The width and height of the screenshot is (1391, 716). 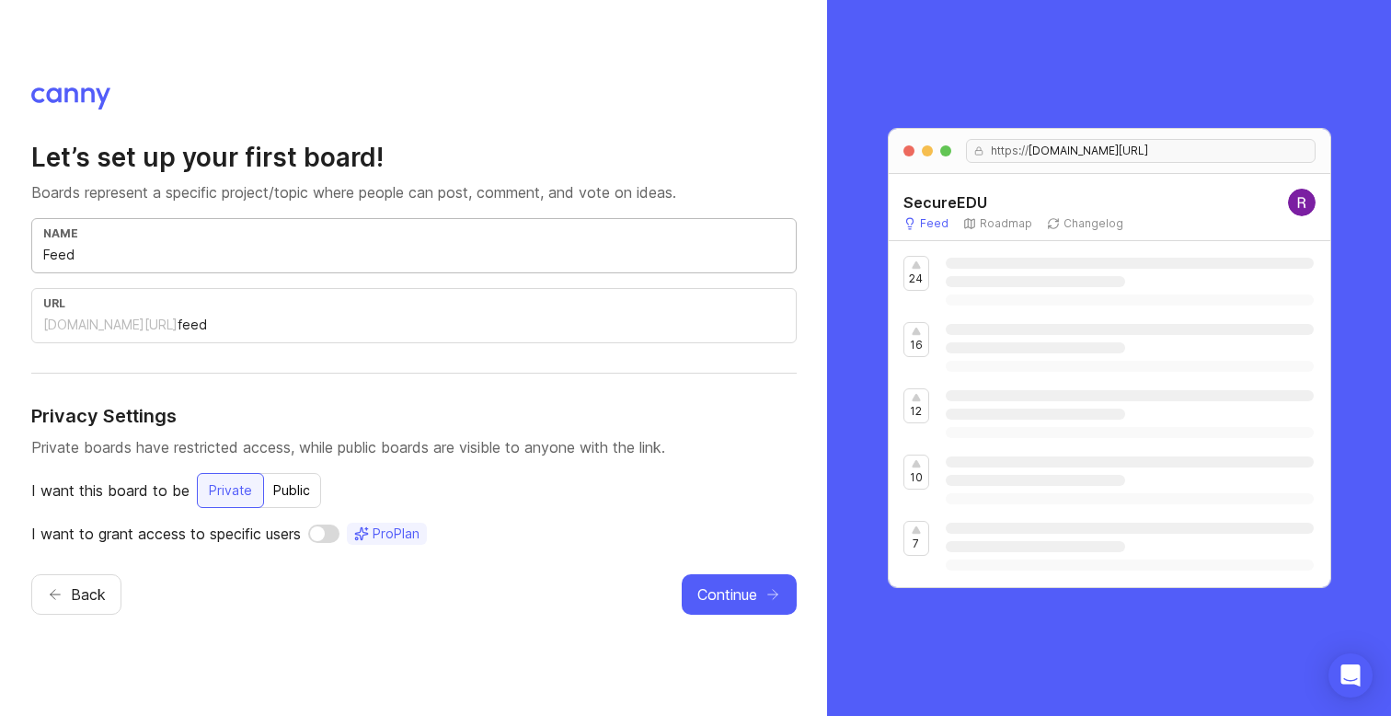 I want to click on p: 16, so click(x=916, y=345).